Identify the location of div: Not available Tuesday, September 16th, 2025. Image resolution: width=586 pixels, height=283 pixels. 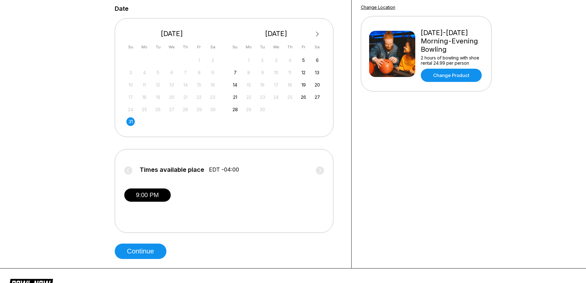
(262, 85).